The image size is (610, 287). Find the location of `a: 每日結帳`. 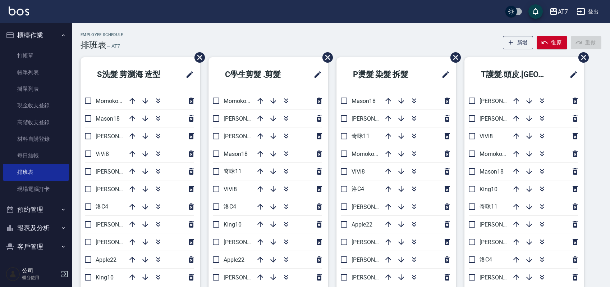

a: 每日結帳 is located at coordinates (36, 155).